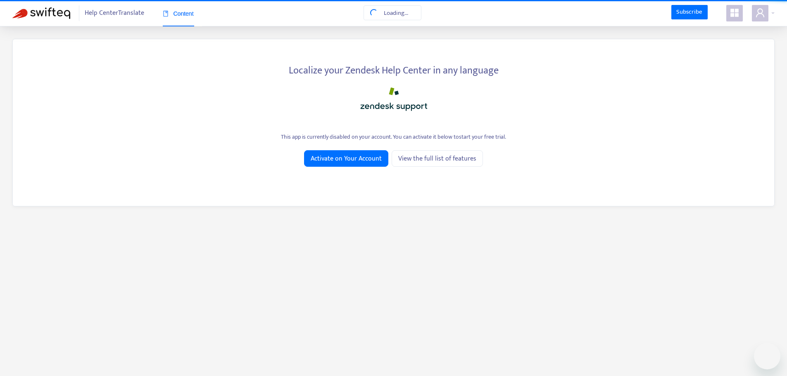  I want to click on a: Subscribe, so click(689, 12).